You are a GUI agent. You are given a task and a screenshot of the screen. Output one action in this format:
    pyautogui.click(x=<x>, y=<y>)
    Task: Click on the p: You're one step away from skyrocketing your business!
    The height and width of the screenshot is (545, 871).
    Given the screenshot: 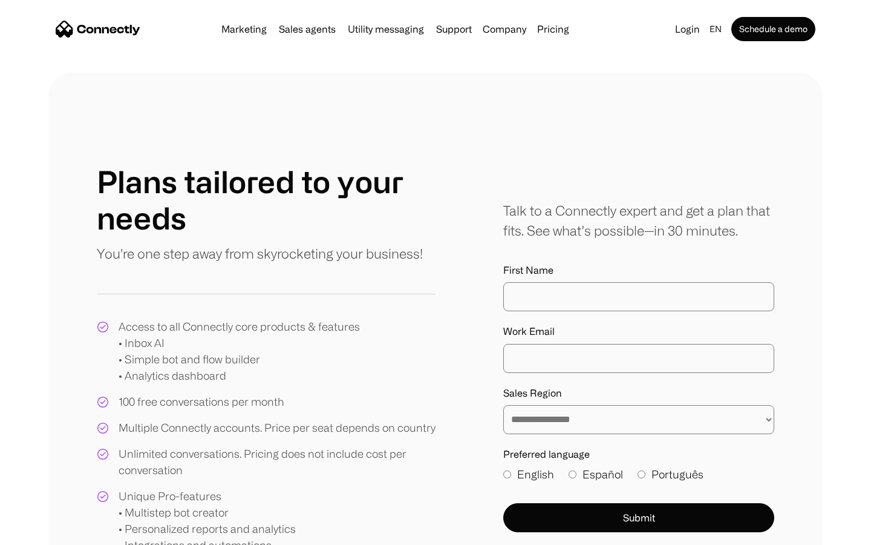 What is the action you would take?
    pyautogui.click(x=260, y=253)
    